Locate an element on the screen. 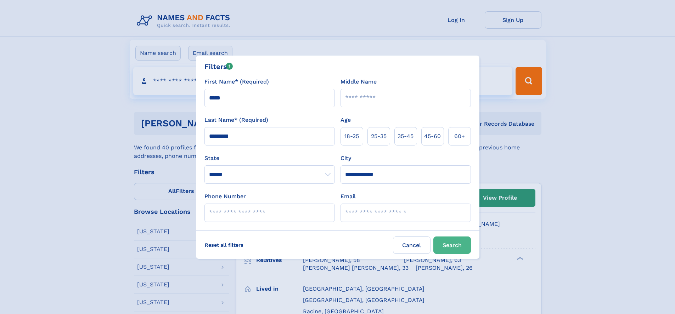 The width and height of the screenshot is (675, 314). label: State is located at coordinates (270, 158).